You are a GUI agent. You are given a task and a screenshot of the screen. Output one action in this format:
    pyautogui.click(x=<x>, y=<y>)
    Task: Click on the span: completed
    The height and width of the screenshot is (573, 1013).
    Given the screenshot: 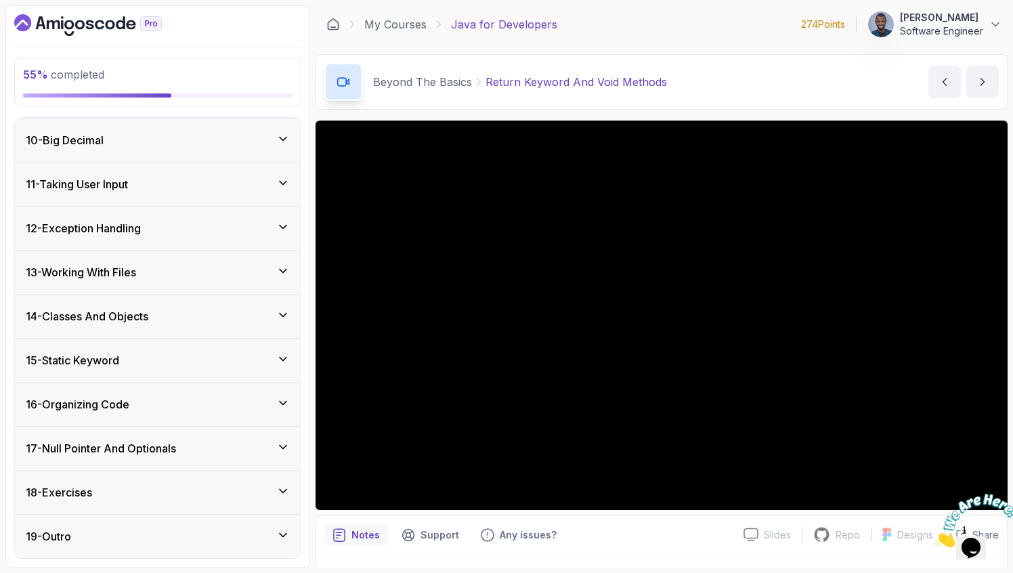 What is the action you would take?
    pyautogui.click(x=64, y=74)
    